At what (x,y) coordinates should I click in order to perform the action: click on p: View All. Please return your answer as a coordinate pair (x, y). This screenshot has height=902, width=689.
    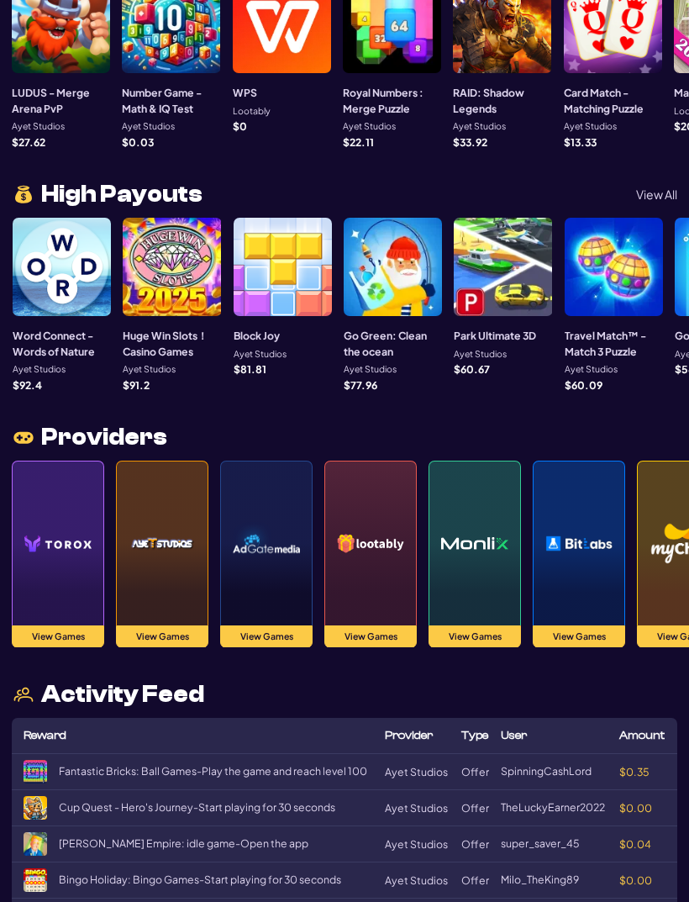
    Looking at the image, I should click on (657, 194).